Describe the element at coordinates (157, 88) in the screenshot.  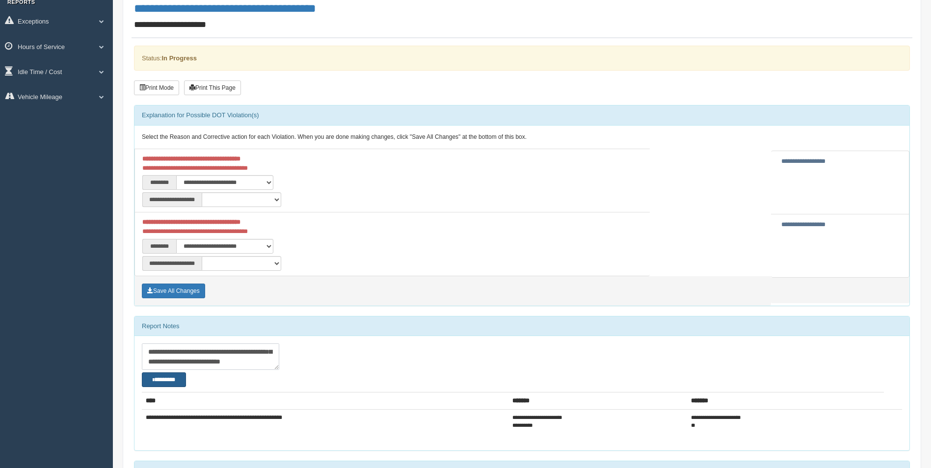
I see `button: Print Mode` at that location.